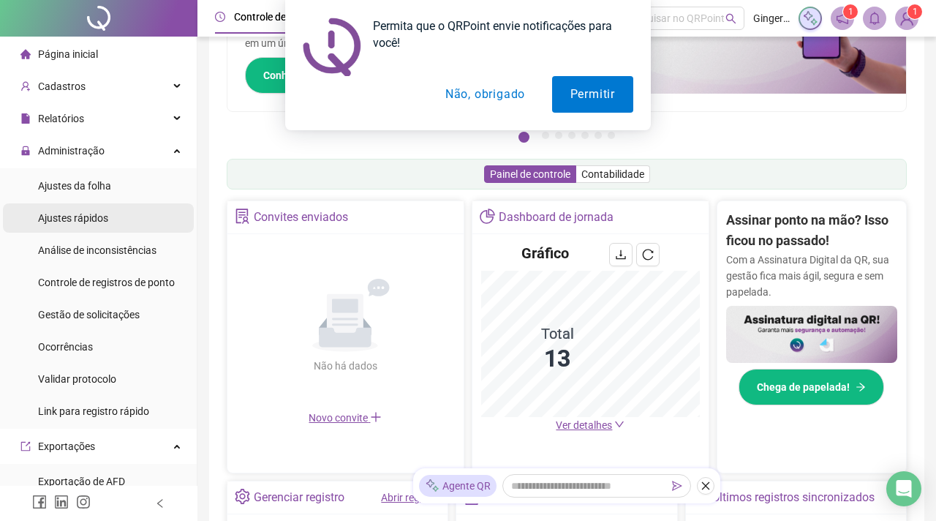 This screenshot has width=936, height=521. Describe the element at coordinates (524, 137) in the screenshot. I see `button: 1` at that location.